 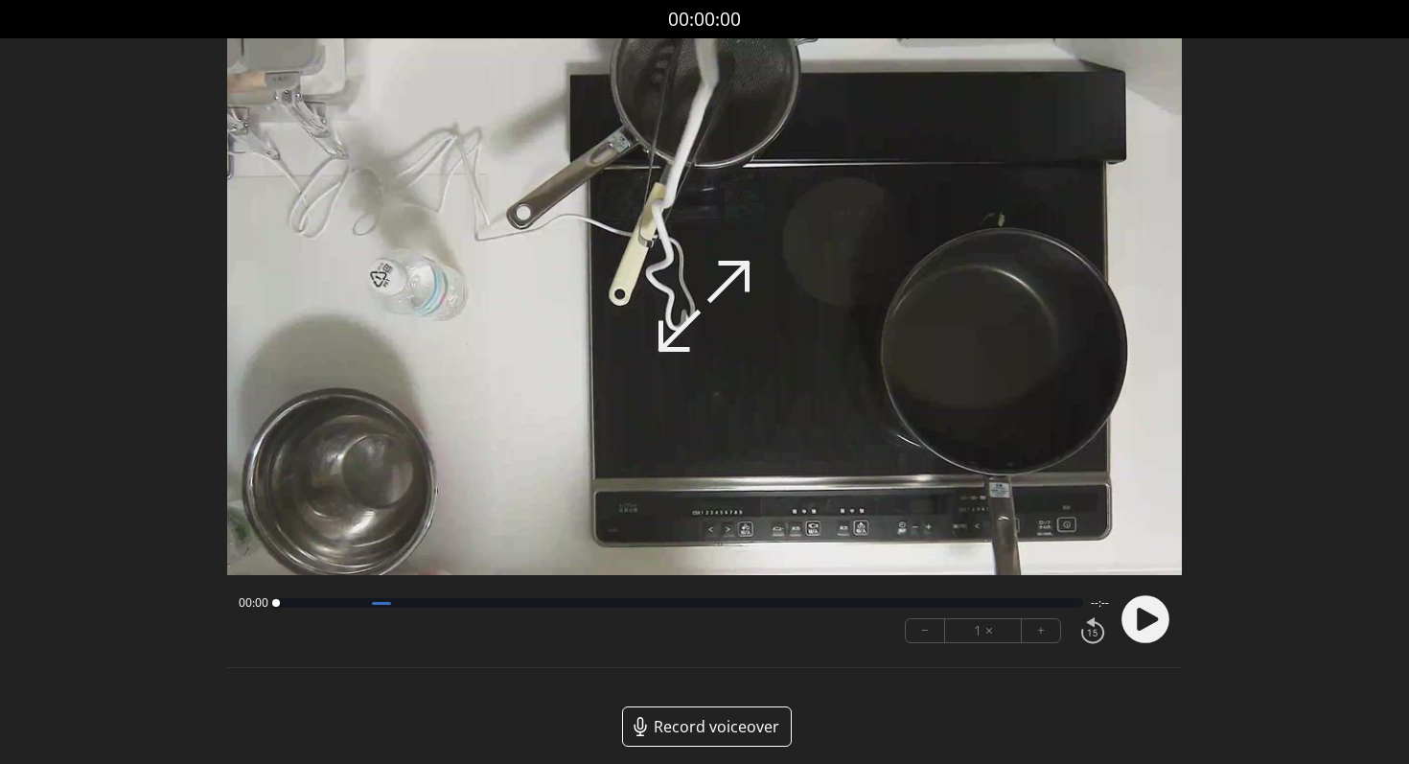 What do you see at coordinates (984, 631) in the screenshot?
I see `div: 1 ×` at bounding box center [984, 631].